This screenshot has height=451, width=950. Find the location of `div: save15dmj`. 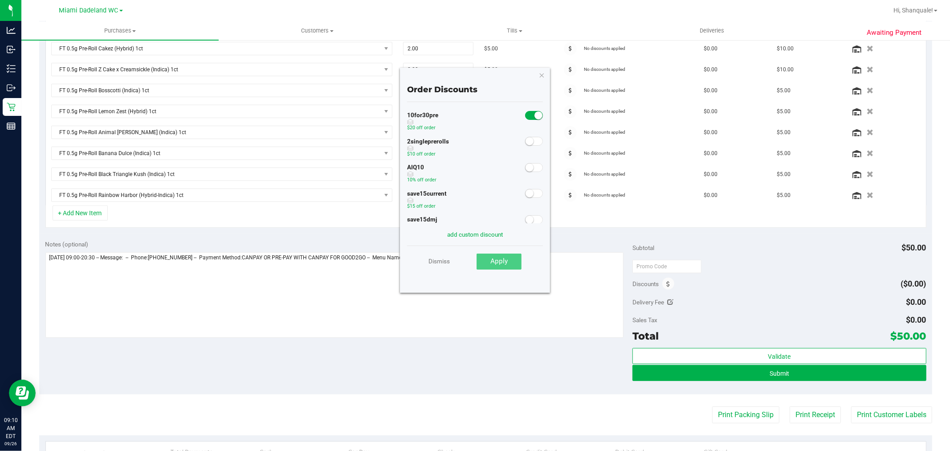

div: save15dmj is located at coordinates (422, 227).